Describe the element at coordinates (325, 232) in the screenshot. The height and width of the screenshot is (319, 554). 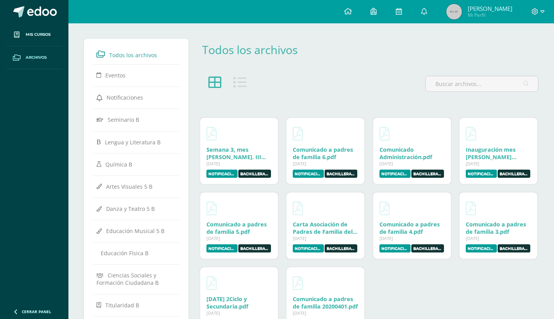
I see `a: Carta Asociación de Padres de Familia del Liceo.pdf` at that location.